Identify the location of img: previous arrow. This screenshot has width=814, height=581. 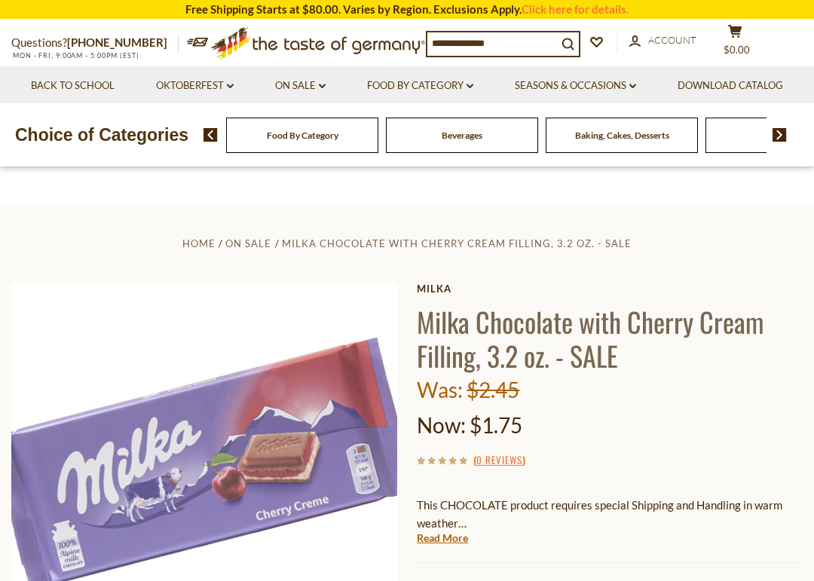
(210, 135).